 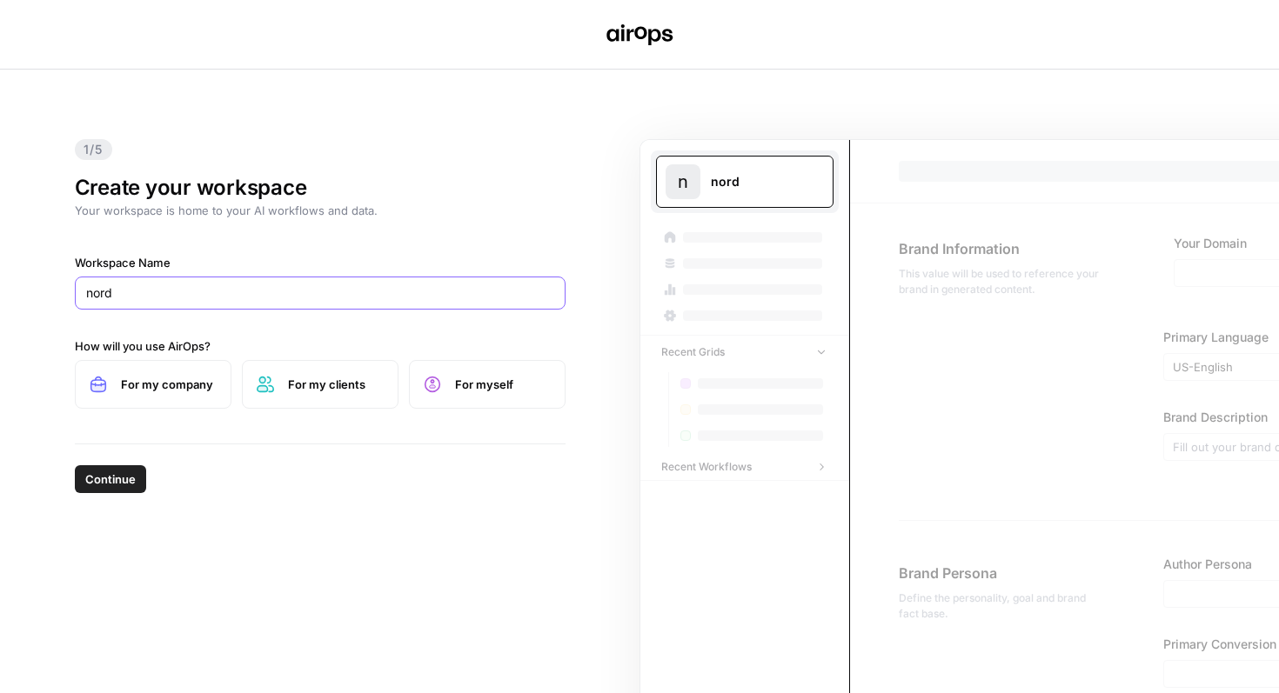 What do you see at coordinates (93, 150) in the screenshot?
I see `span: 1/5` at bounding box center [93, 150].